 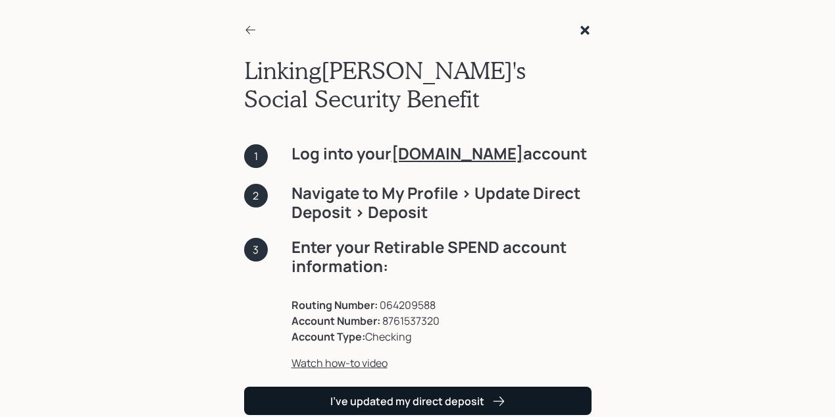 I want to click on div: 064209588, so click(x=442, y=305).